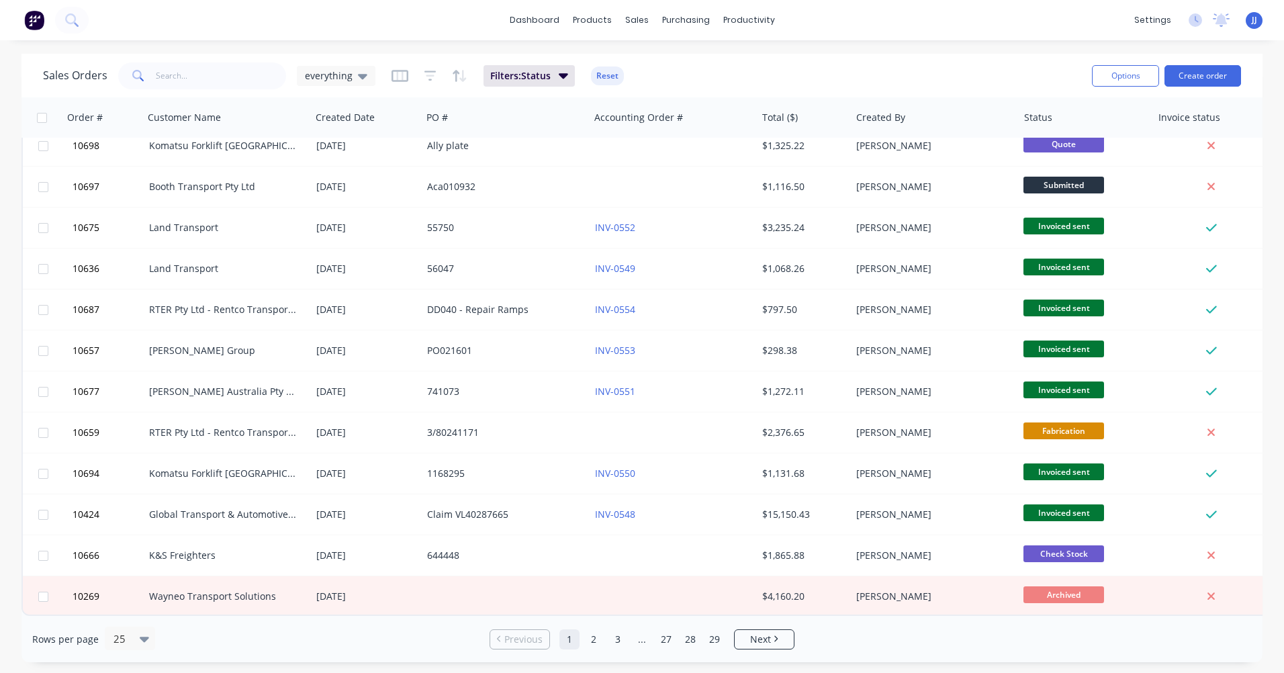 The width and height of the screenshot is (1284, 673). What do you see at coordinates (569, 639) in the screenshot?
I see `a: Page 1 is your current page` at bounding box center [569, 639].